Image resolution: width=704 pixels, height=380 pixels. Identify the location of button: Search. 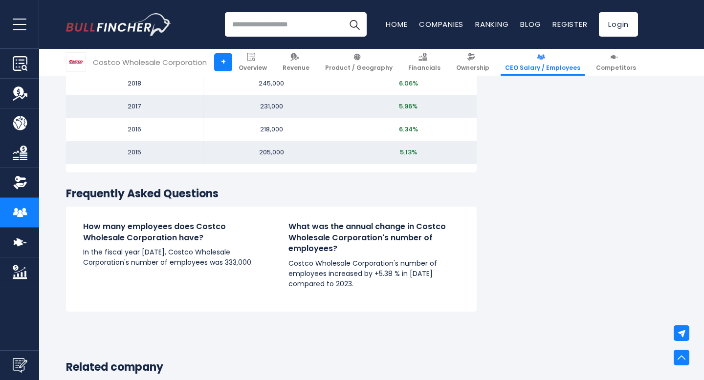
(355, 24).